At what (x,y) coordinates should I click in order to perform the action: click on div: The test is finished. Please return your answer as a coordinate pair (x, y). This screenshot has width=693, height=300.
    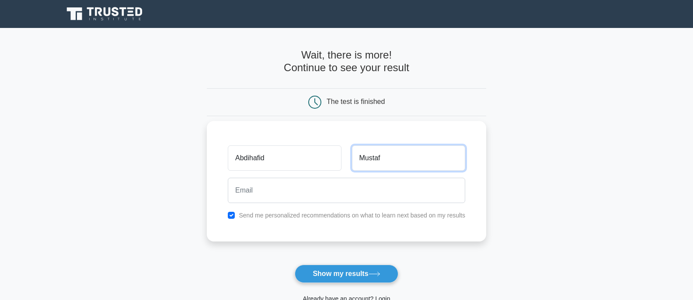
    Looking at the image, I should click on (355, 101).